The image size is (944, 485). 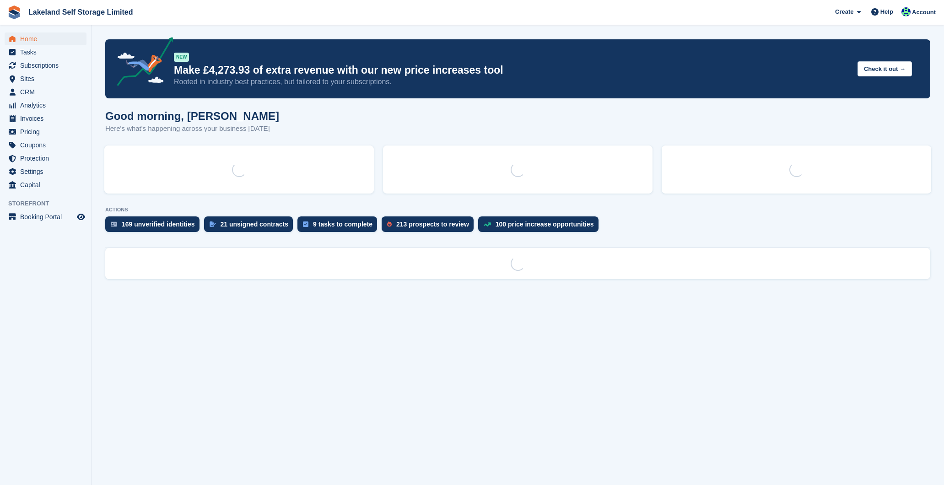 I want to click on span: Help, so click(x=887, y=12).